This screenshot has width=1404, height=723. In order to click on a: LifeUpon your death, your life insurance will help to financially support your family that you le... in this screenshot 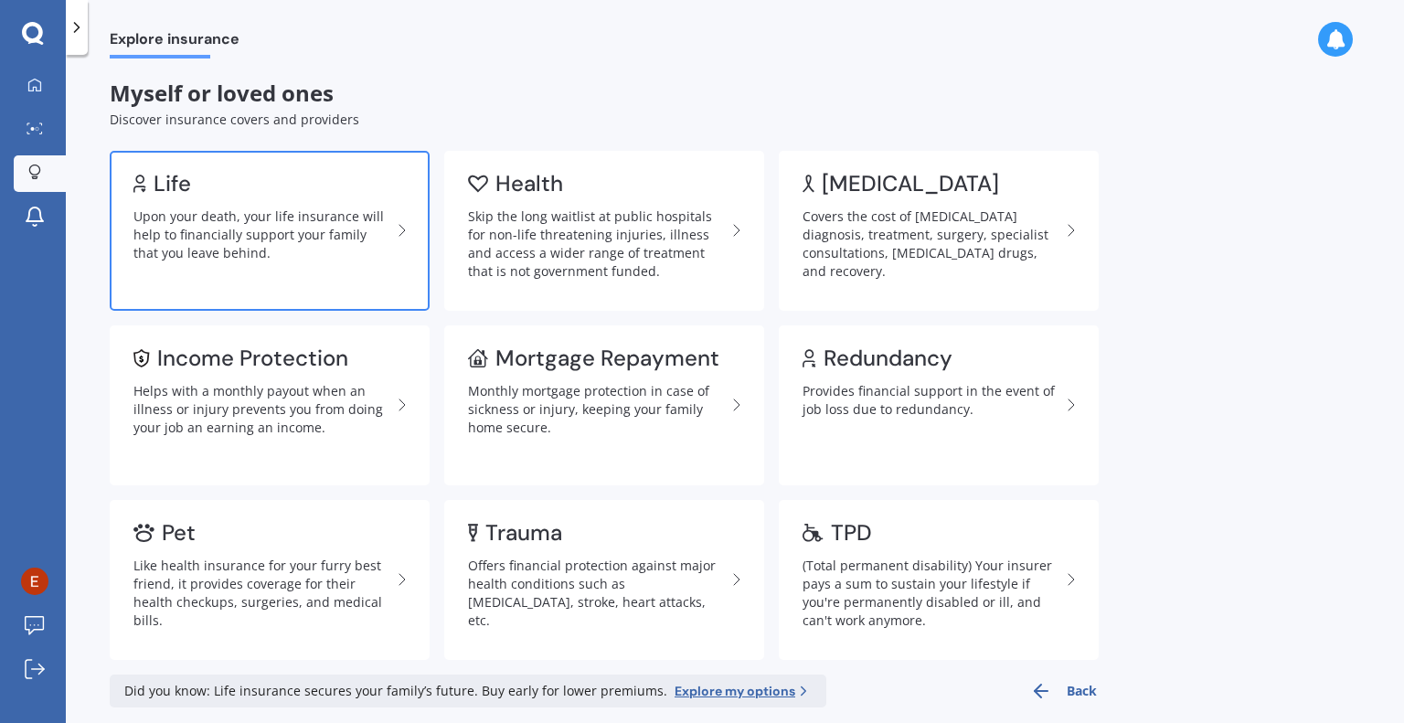, I will do `click(270, 230)`.